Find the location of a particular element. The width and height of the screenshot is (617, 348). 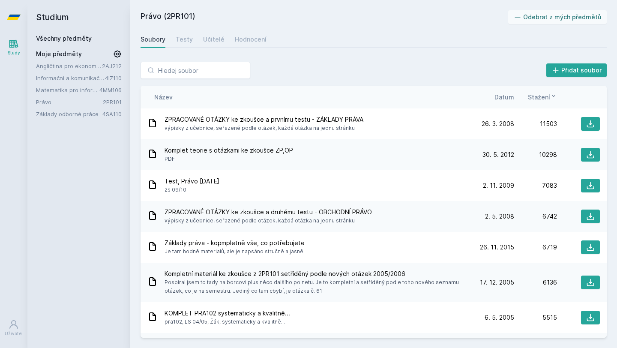

span: 6. 5. 2005 is located at coordinates (499, 318).